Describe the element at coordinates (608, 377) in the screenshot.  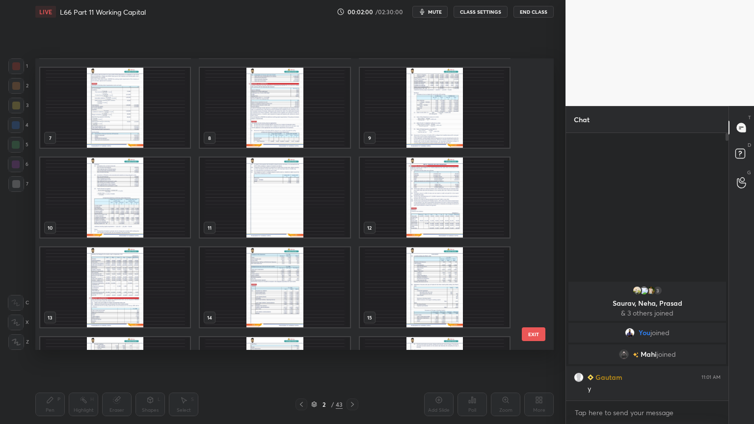
I see `h6: Gautam` at that location.